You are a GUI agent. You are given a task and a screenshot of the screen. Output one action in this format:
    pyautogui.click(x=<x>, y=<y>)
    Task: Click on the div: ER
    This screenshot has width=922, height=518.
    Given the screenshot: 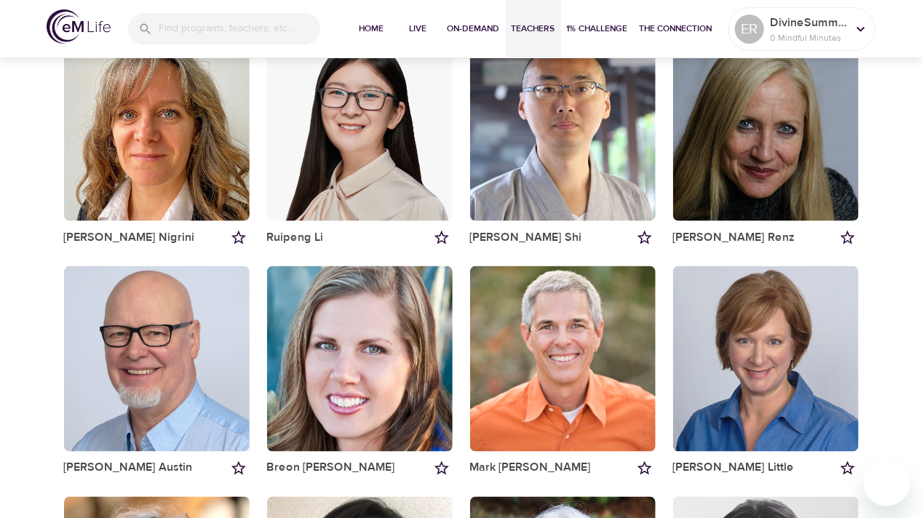 What is the action you would take?
    pyautogui.click(x=750, y=29)
    